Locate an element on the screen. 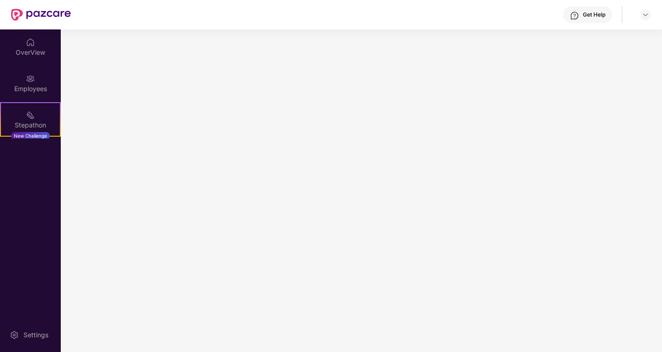 The height and width of the screenshot is (352, 662). div: Stepathon is located at coordinates (30, 125).